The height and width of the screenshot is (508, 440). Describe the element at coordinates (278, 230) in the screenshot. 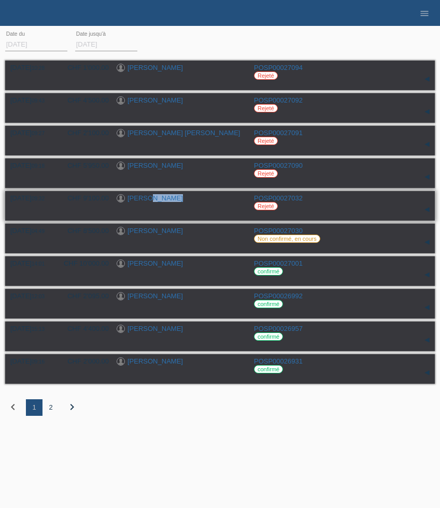

I see `a: POSP00027030` at that location.